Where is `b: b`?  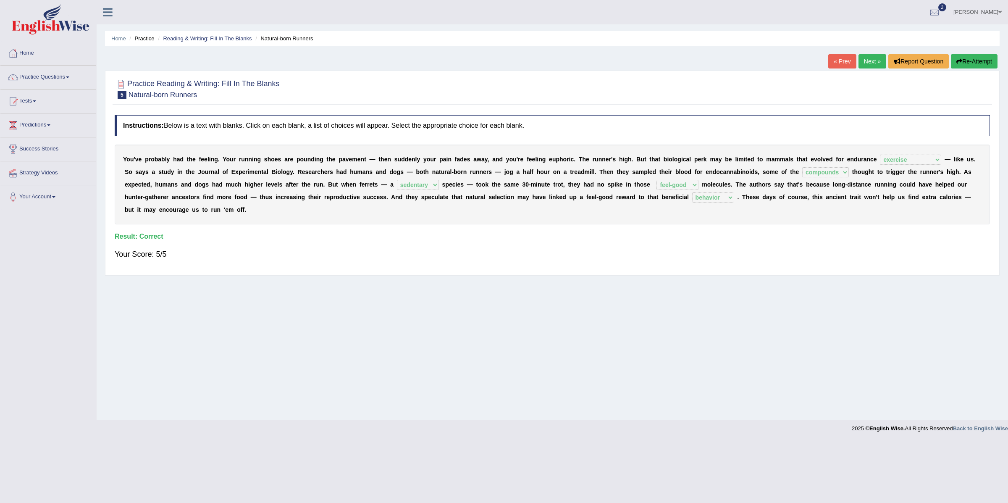
b: b is located at coordinates (726, 159).